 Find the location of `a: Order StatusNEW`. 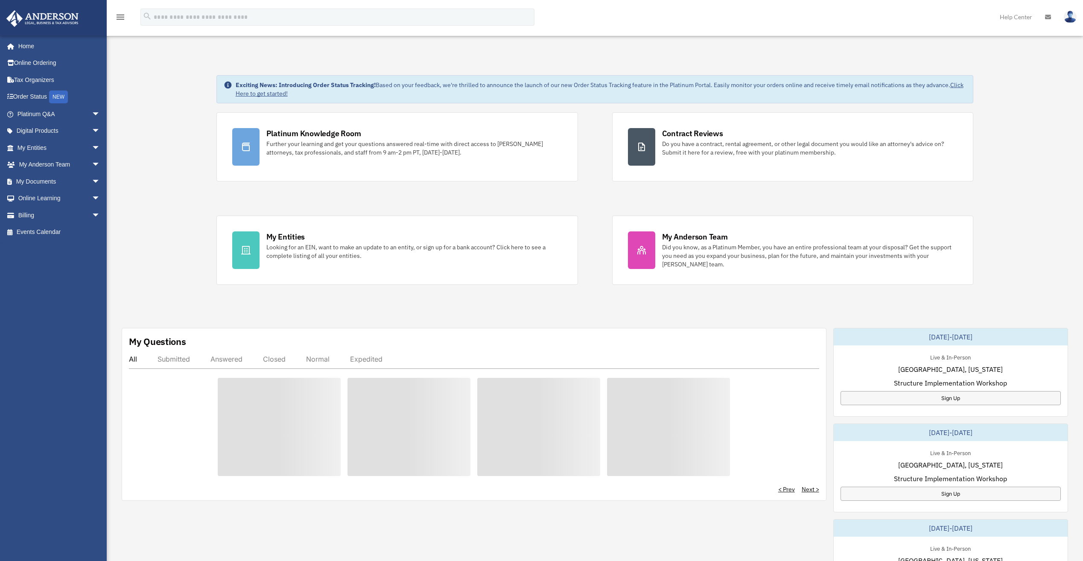

a: Order StatusNEW is located at coordinates (59, 97).